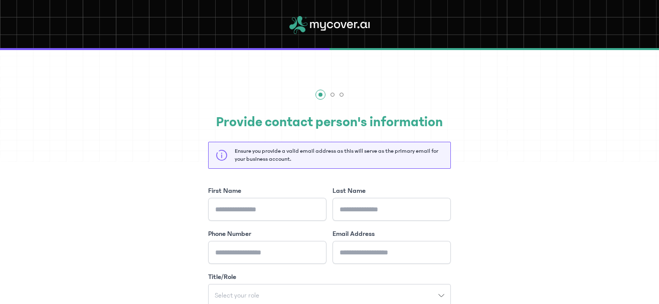 This screenshot has height=304, width=659. What do you see at coordinates (354, 234) in the screenshot?
I see `label: Email Address` at bounding box center [354, 234].